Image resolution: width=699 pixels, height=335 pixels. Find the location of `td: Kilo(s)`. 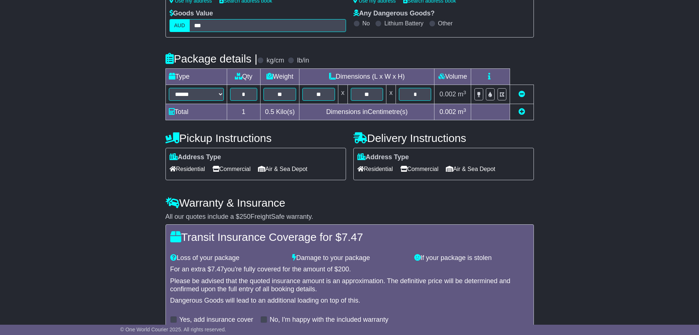

td: Kilo(s) is located at coordinates (280, 112).